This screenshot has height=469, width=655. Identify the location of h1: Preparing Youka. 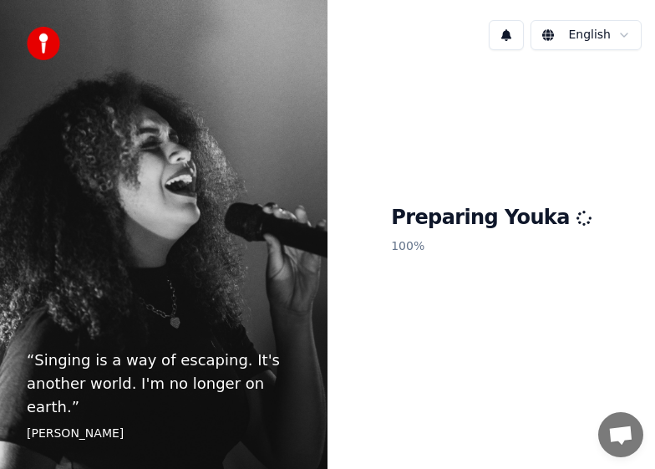
(491, 218).